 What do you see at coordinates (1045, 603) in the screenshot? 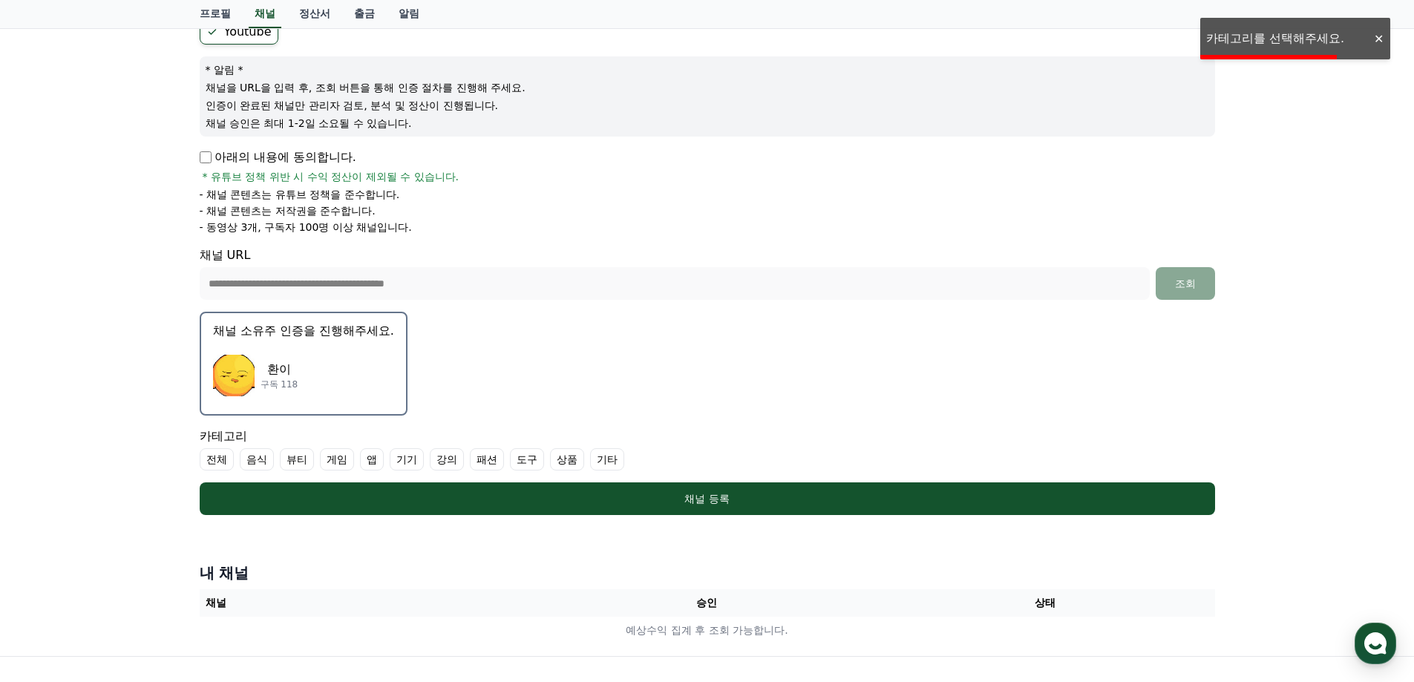
I see `th: 상태` at bounding box center [1045, 603].